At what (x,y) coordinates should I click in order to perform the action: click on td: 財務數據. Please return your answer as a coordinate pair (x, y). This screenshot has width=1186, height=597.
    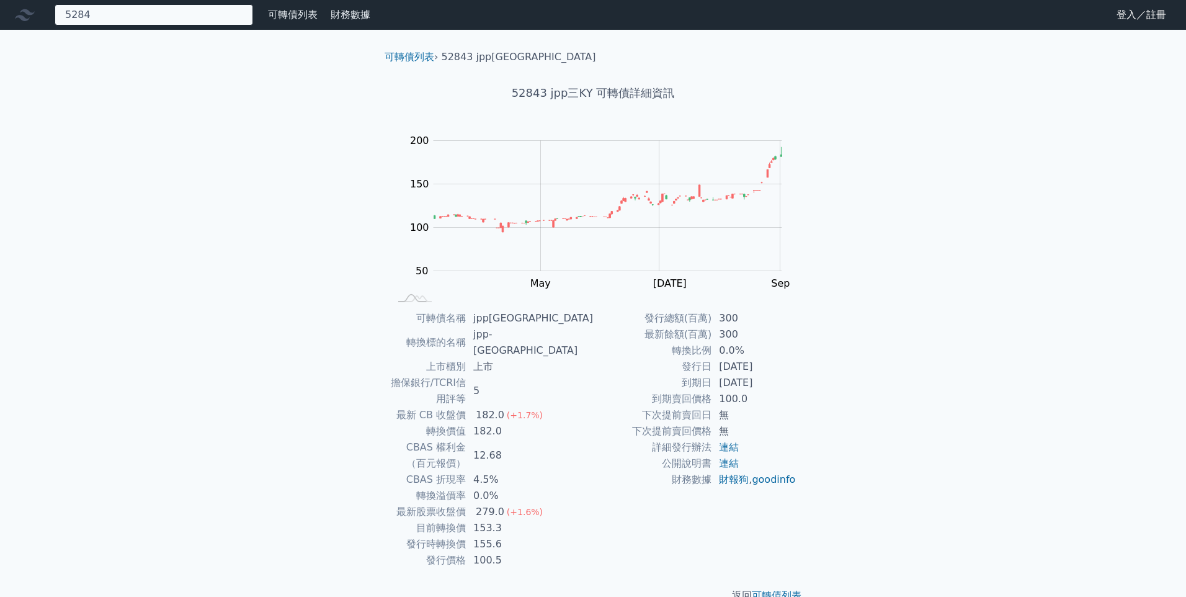
    Looking at the image, I should click on (652, 480).